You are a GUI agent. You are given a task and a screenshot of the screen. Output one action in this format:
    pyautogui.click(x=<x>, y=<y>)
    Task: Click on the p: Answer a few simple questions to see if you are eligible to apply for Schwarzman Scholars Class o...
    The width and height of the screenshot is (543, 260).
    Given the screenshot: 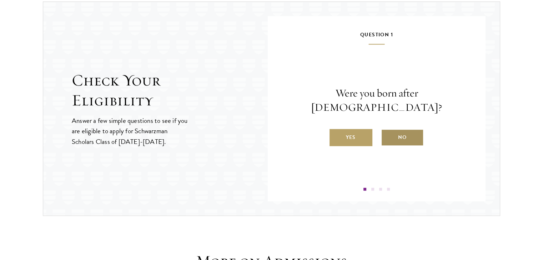 What is the action you would take?
    pyautogui.click(x=130, y=131)
    